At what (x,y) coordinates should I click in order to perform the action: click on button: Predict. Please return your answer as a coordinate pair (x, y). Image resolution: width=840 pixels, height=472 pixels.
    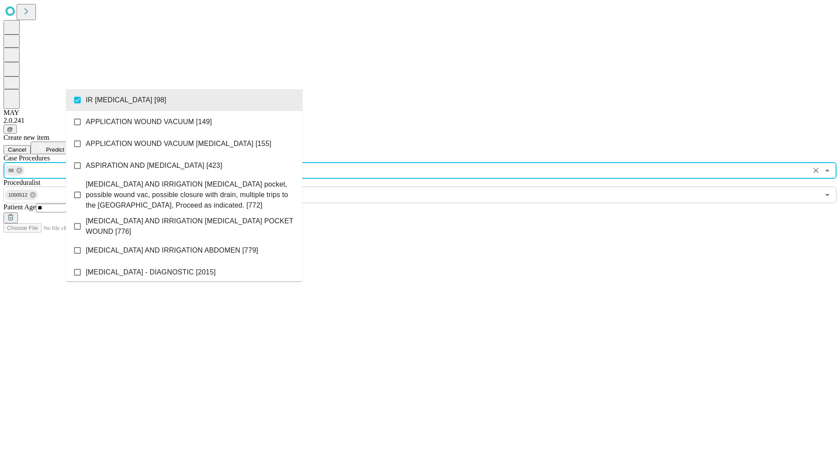
    Looking at the image, I should click on (51, 148).